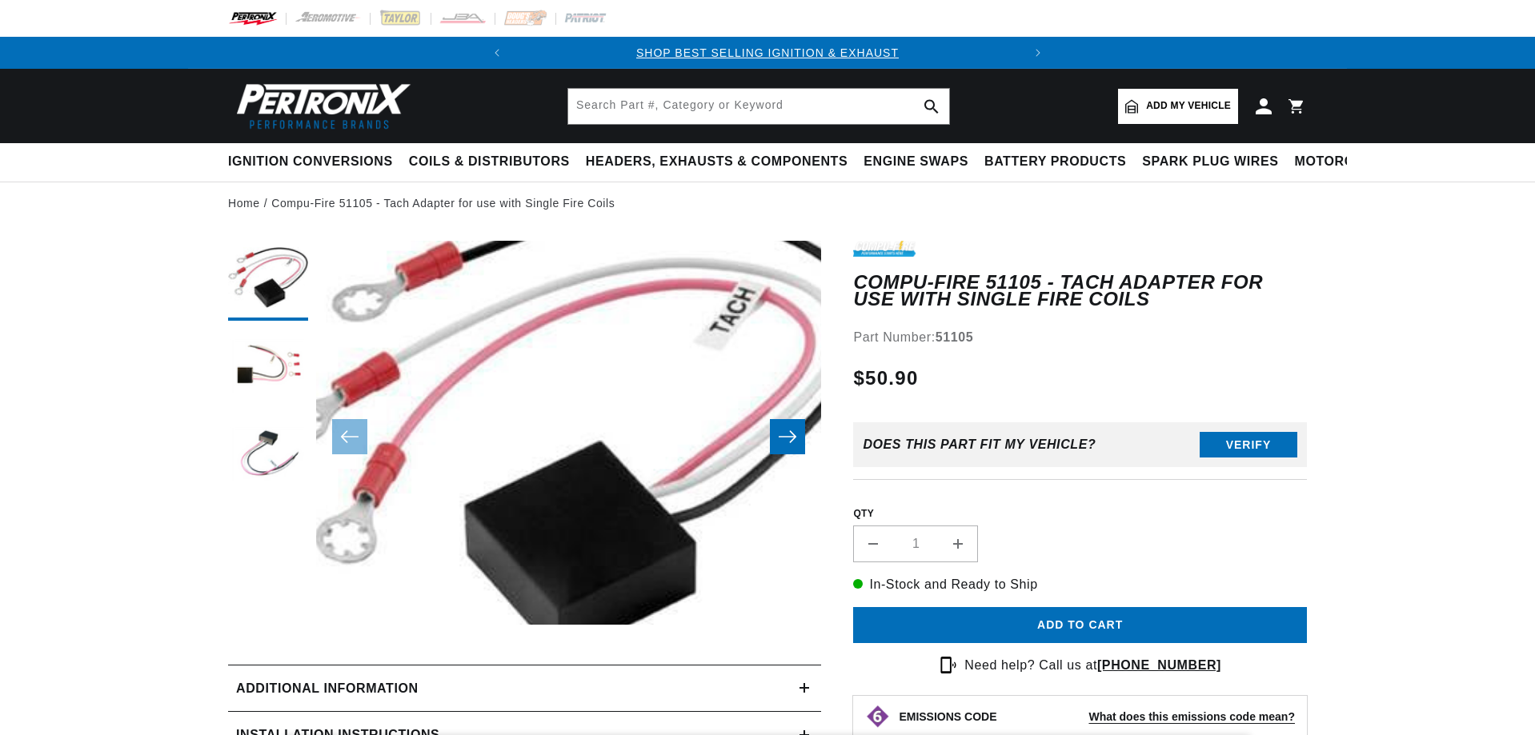  I want to click on a: Add my vehicle, so click(1178, 106).